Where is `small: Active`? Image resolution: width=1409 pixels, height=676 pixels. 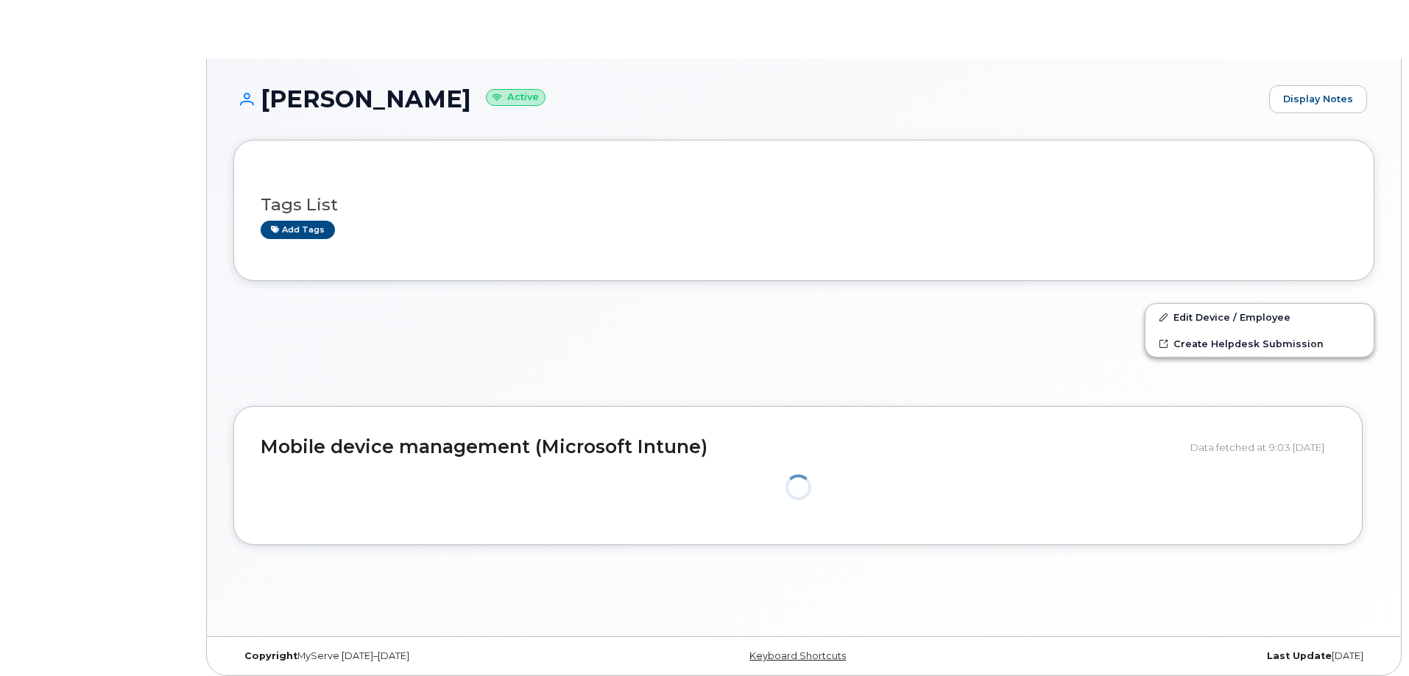
small: Active is located at coordinates (515, 97).